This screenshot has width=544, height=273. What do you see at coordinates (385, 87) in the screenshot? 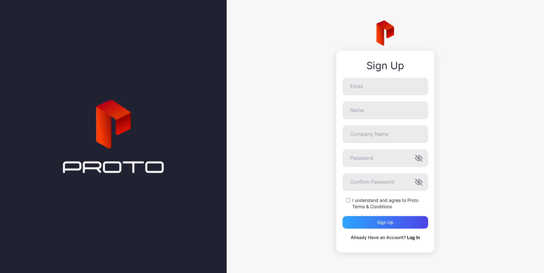
I see `input: Email` at bounding box center [385, 87].